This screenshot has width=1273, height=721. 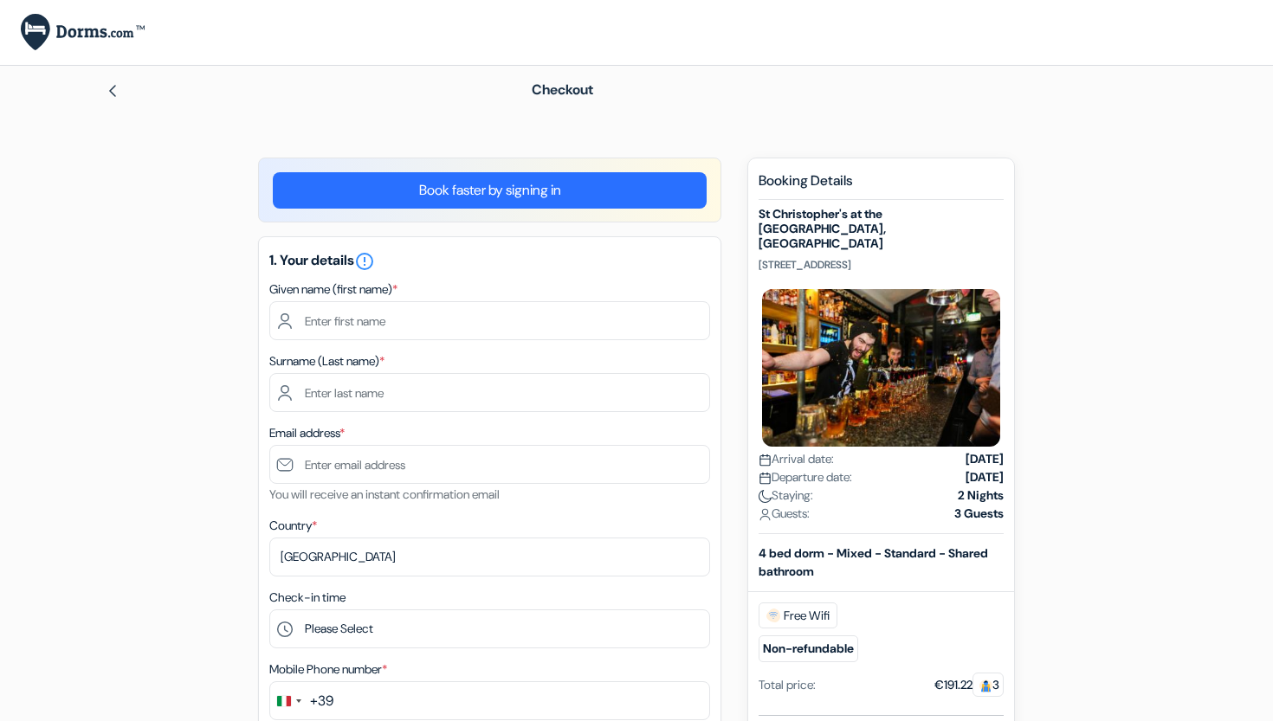 What do you see at coordinates (969, 685) in the screenshot?
I see `div: €191.22` at bounding box center [969, 685].